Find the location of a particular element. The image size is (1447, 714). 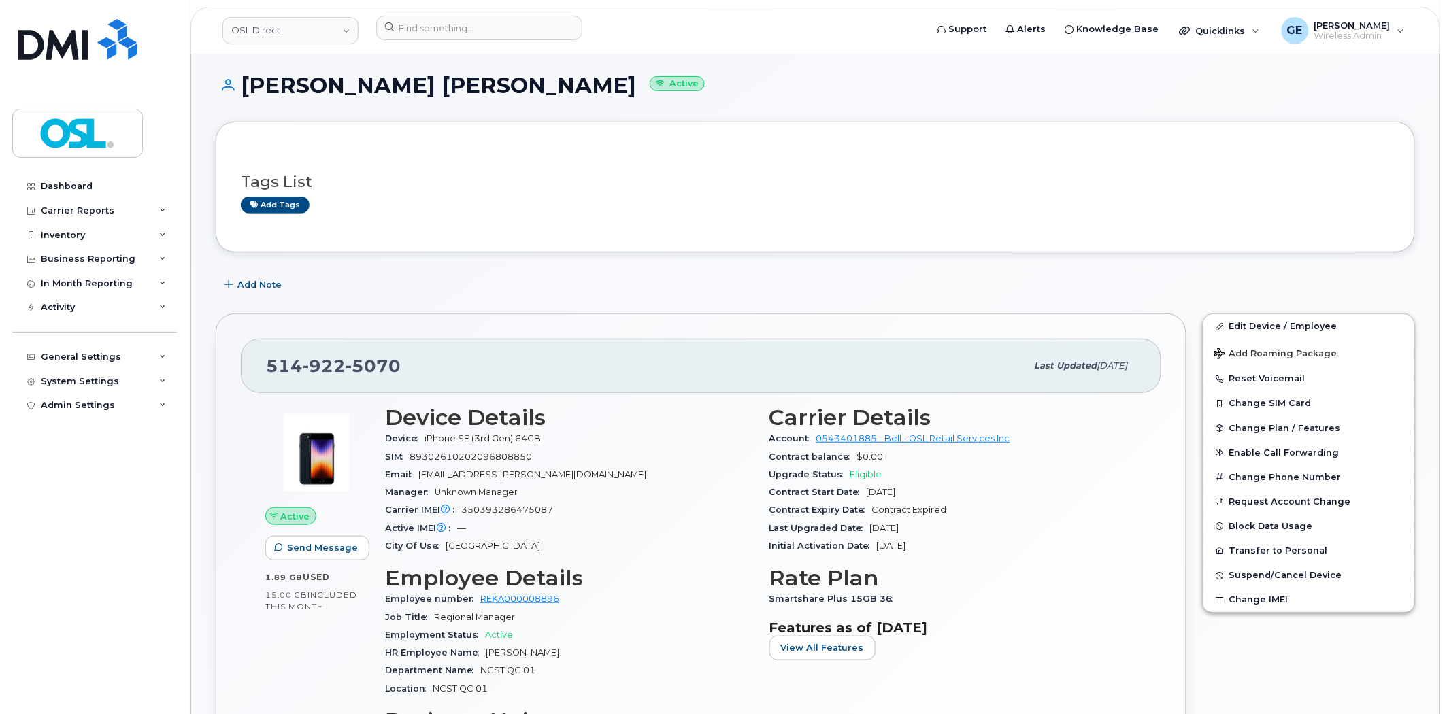

span: Email is located at coordinates (401, 474).